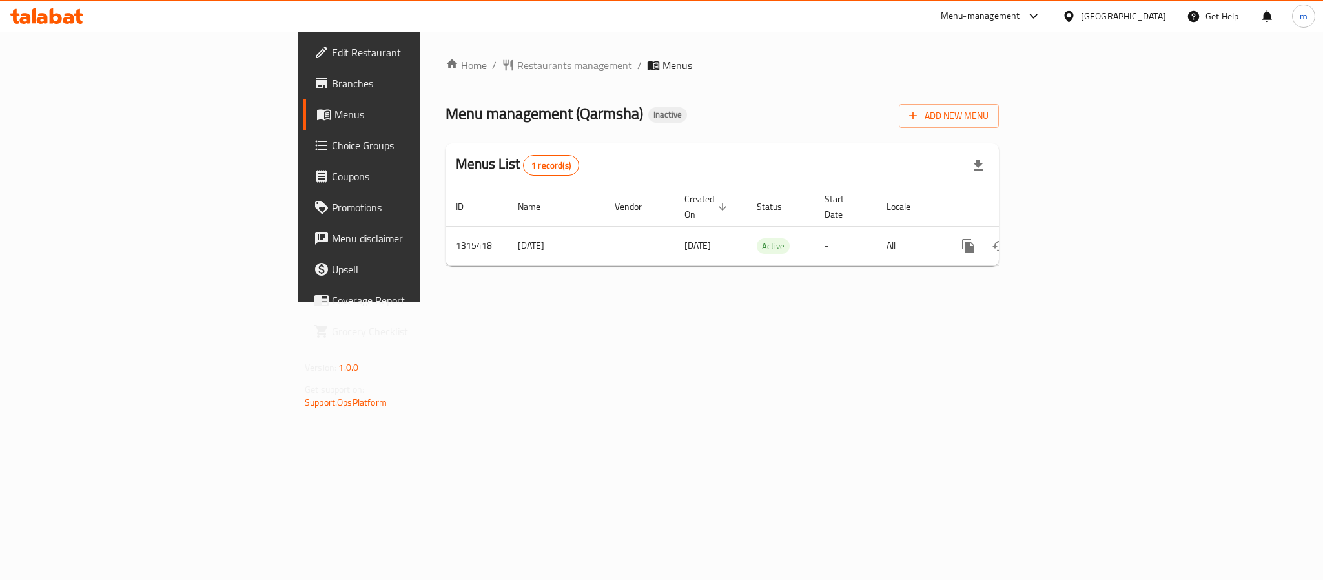  Describe the element at coordinates (411, 145) in the screenshot. I see `a: Choice Groups` at that location.